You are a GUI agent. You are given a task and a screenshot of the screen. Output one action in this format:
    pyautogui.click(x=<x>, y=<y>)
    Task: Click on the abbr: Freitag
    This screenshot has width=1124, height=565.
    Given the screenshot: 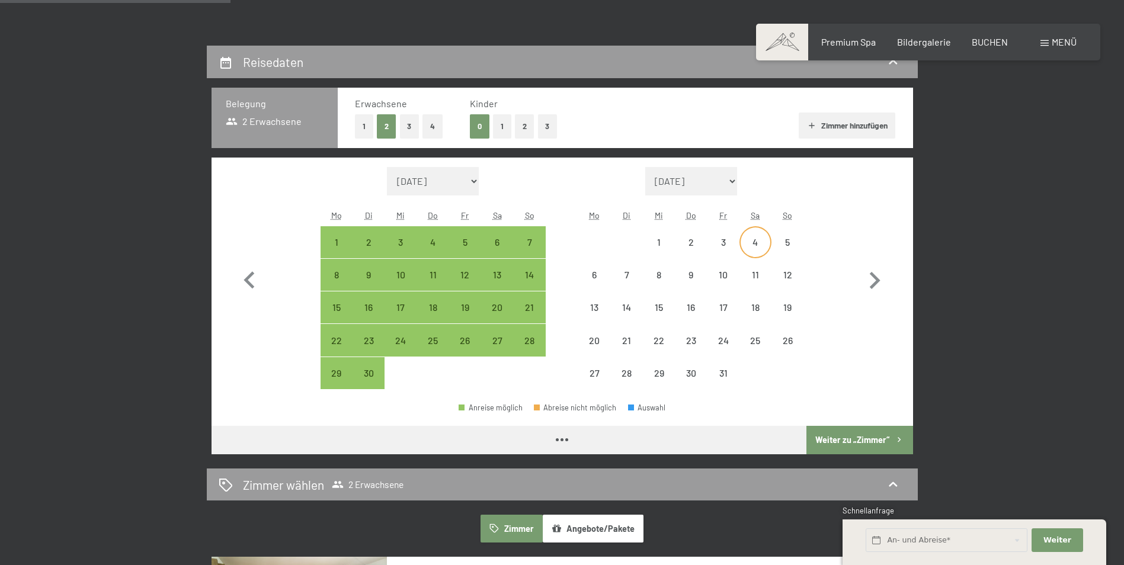 What is the action you would take?
    pyautogui.click(x=464, y=215)
    